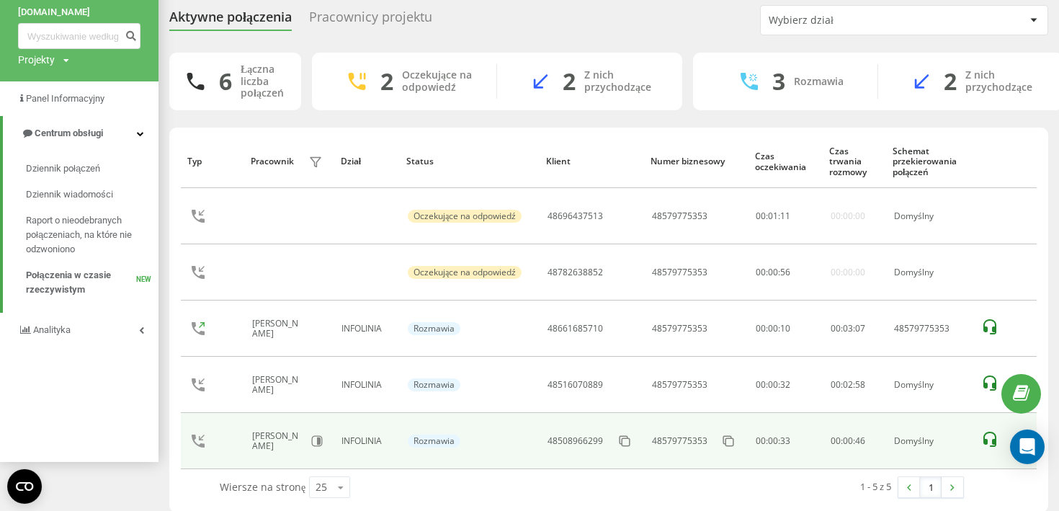  Describe the element at coordinates (785, 215) in the screenshot. I see `span: 11` at that location.